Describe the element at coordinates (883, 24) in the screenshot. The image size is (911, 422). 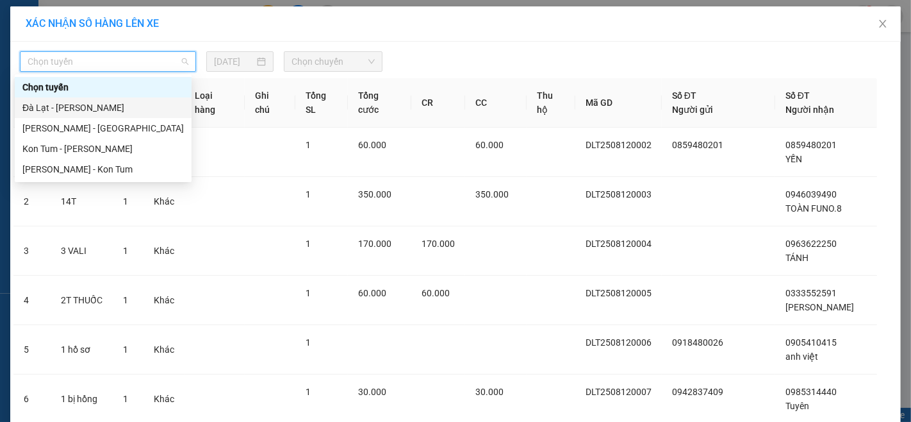
I see `button: Close` at that location.